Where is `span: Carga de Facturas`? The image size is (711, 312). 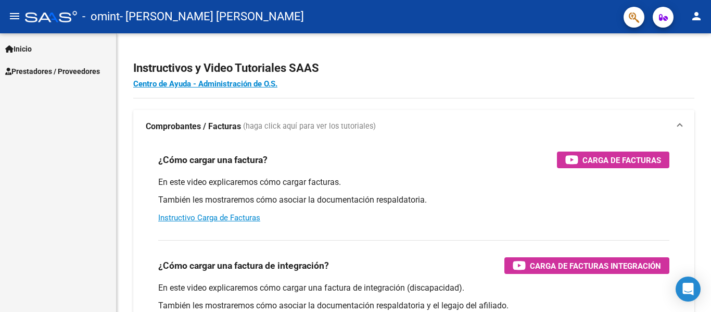
span: Carga de Facturas is located at coordinates (622, 160).